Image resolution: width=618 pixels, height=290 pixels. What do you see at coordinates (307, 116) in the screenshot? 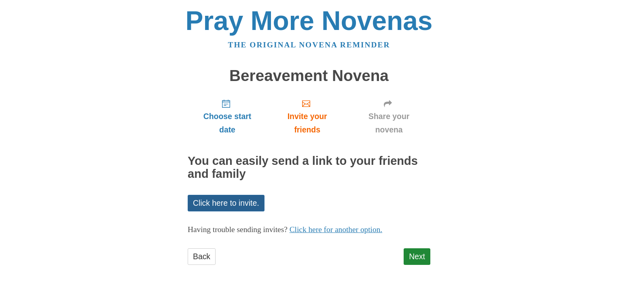
I see `a: Invite your friends` at bounding box center [307, 116].